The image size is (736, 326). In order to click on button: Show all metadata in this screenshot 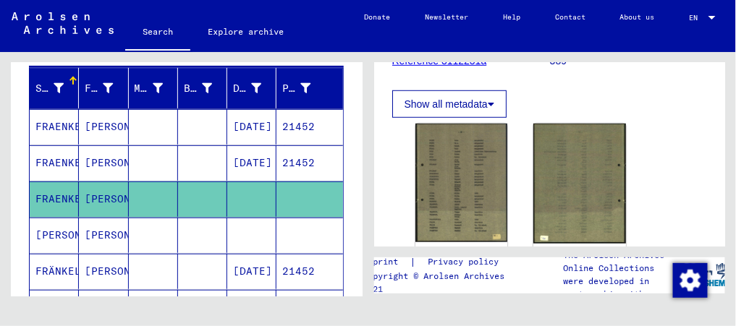, I will do `click(450, 104)`.